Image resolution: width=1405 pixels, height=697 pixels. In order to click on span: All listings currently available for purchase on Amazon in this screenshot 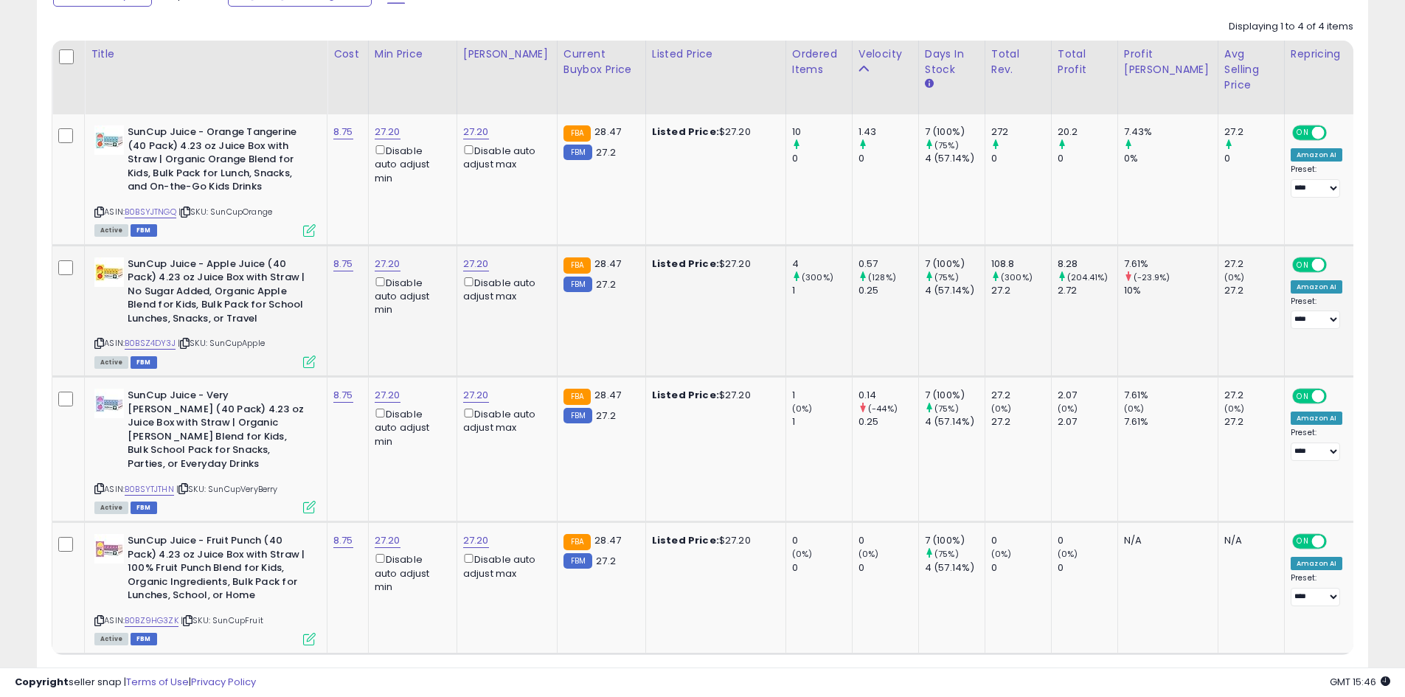, I will do `click(111, 507)`.